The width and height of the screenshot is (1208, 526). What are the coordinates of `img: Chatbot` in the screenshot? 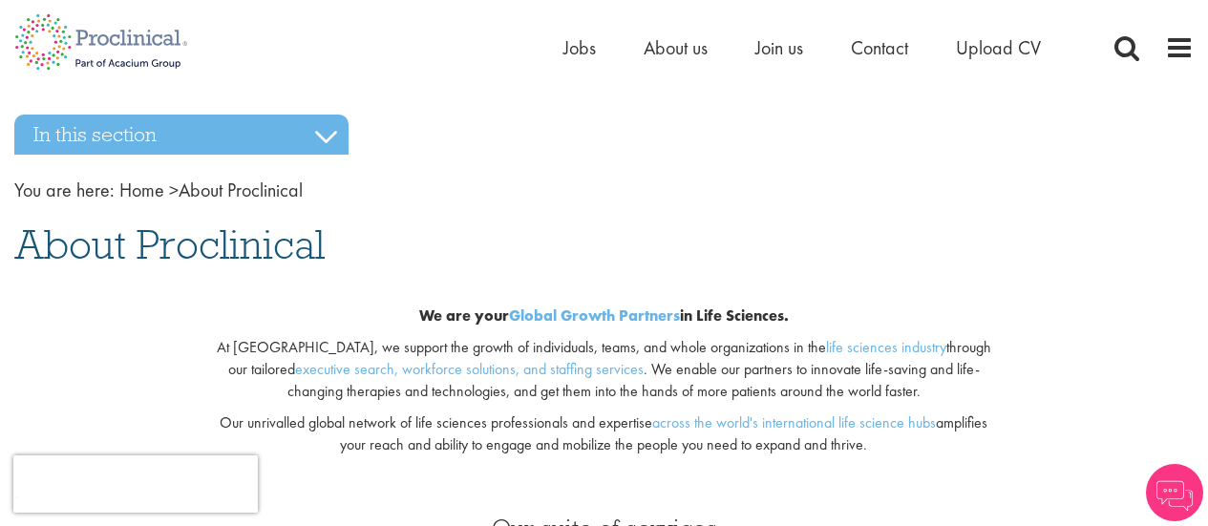 It's located at (1174, 493).